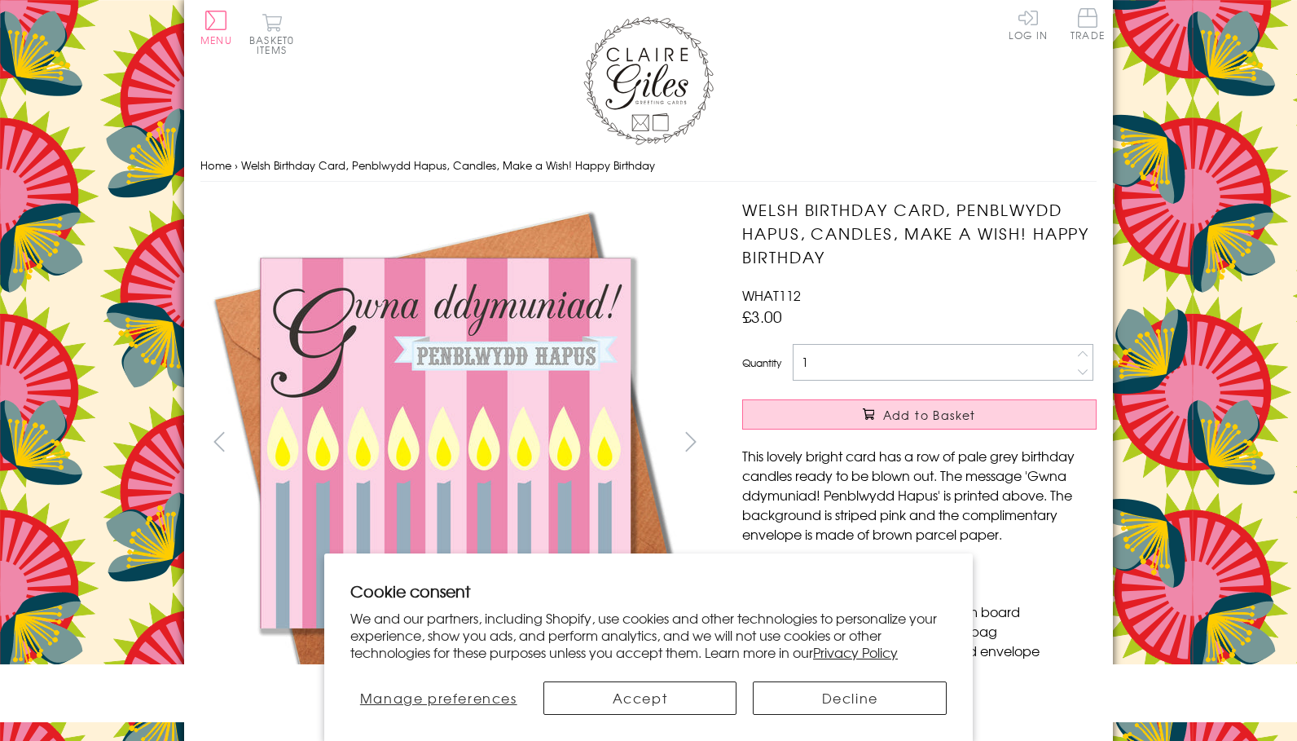 This screenshot has width=1297, height=741. What do you see at coordinates (919, 414) in the screenshot?
I see `button: Add to Basket` at bounding box center [919, 414].